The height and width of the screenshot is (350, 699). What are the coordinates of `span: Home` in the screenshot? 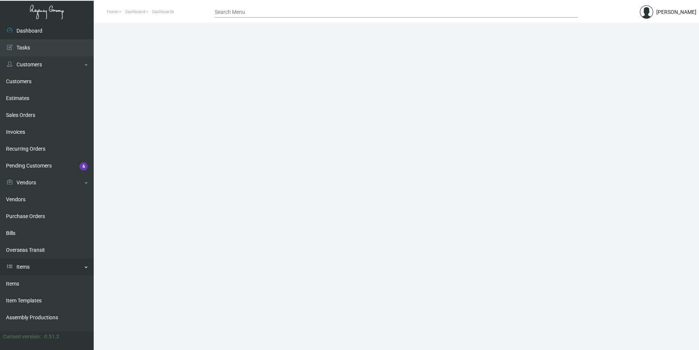 It's located at (112, 12).